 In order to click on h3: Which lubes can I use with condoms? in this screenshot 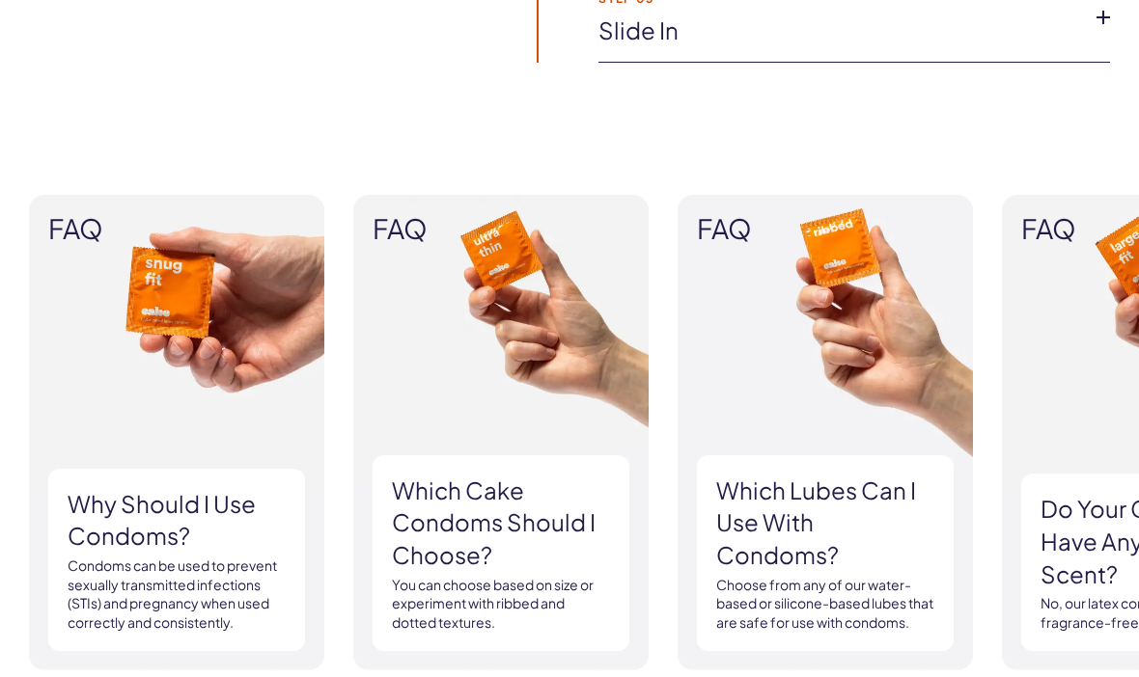, I will do `click(825, 523)`.